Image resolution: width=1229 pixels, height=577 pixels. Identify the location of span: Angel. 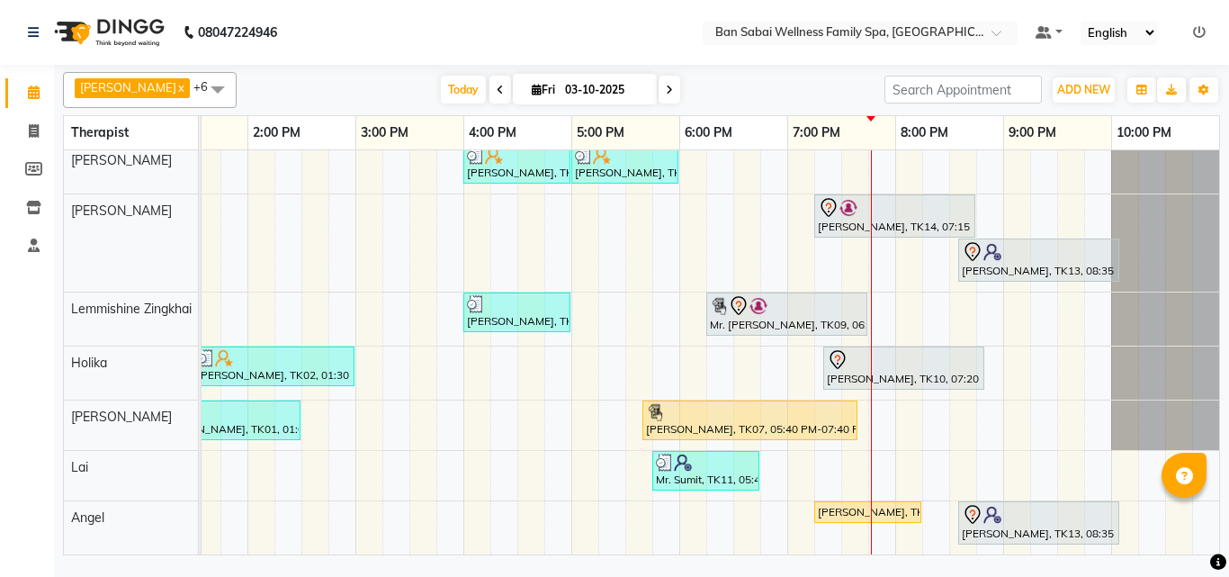
(87, 517).